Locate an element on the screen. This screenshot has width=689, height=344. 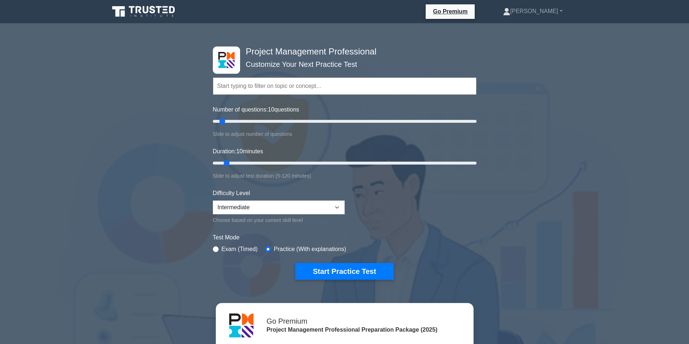
label: Number of questions: questions is located at coordinates (256, 110).